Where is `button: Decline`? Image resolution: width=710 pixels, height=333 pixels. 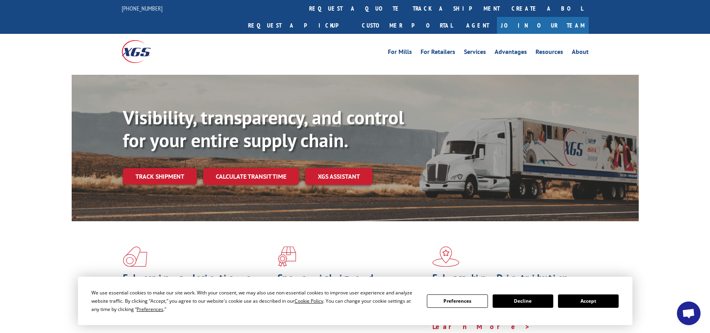 button: Decline is located at coordinates (523, 301).